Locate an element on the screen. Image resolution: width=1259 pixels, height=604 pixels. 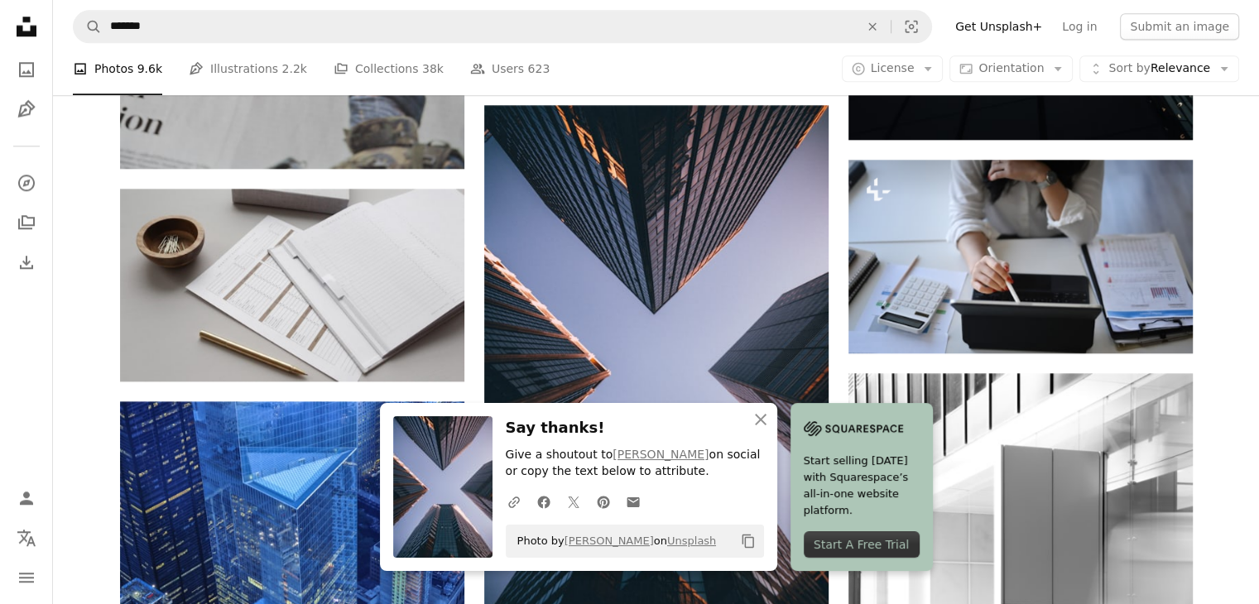
a: Users 623 is located at coordinates (510, 70).